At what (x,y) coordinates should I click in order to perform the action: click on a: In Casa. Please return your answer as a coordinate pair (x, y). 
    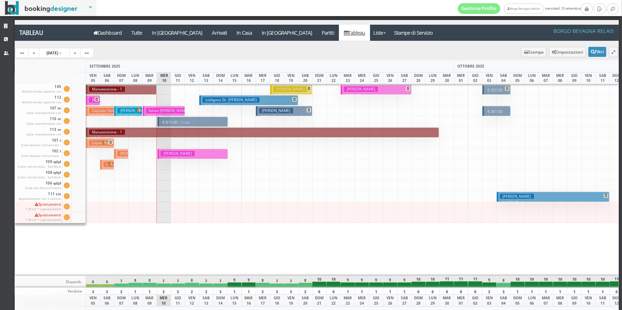
    Looking at the image, I should click on (244, 33).